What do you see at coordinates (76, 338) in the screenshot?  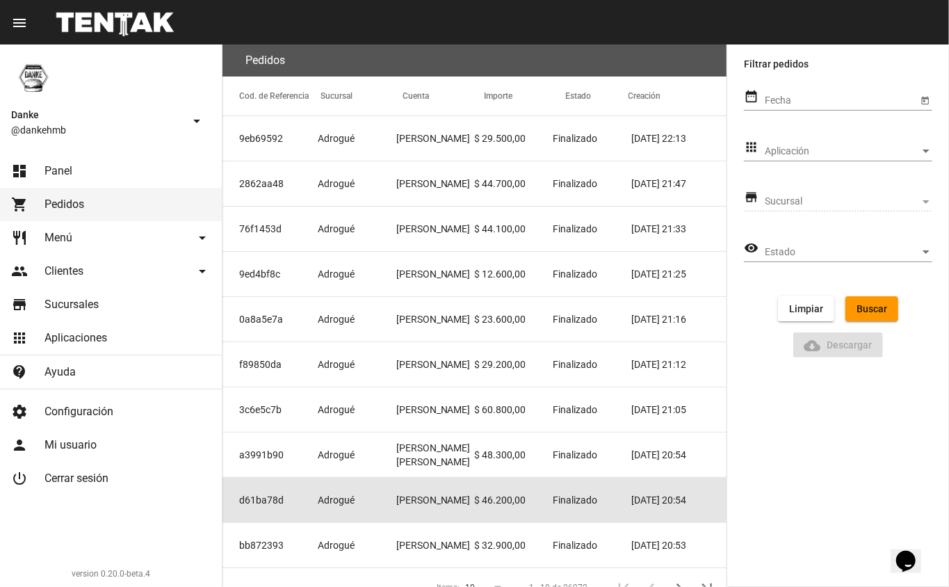 I see `span: Aplicaciones` at bounding box center [76, 338].